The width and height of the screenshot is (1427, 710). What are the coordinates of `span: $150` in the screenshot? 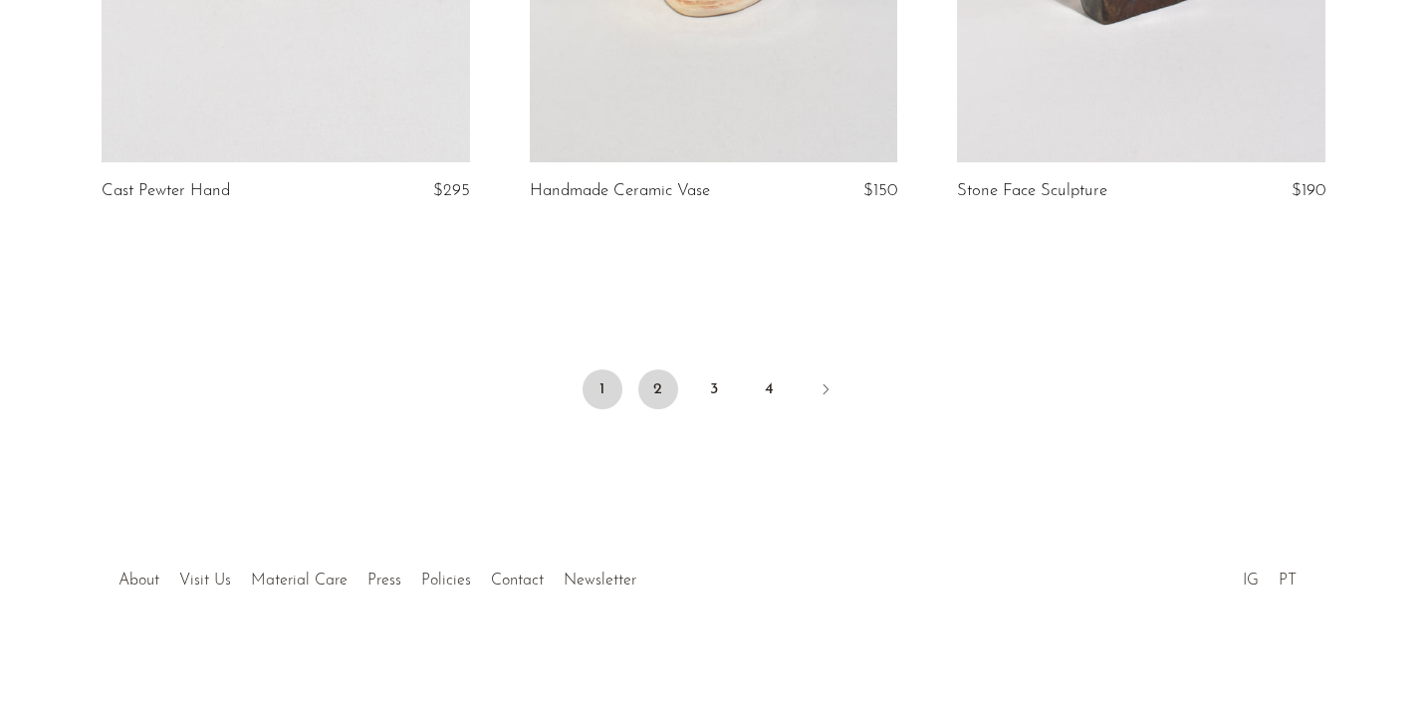 It's located at (880, 190).